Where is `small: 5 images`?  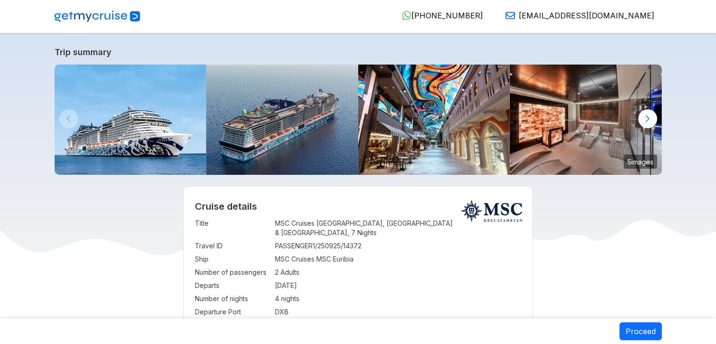 small: 5 images is located at coordinates (640, 161).